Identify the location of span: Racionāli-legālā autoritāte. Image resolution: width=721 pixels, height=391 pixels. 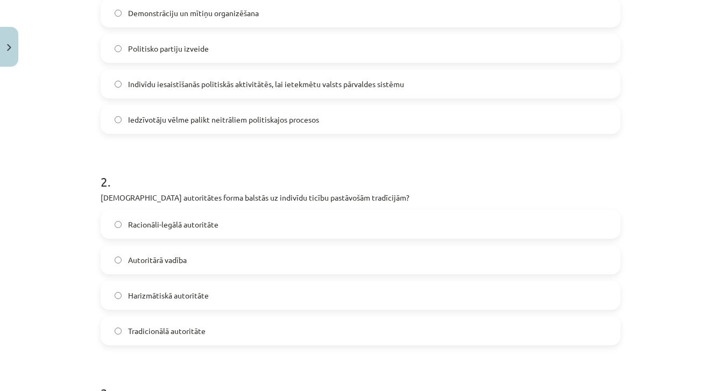
(173, 224).